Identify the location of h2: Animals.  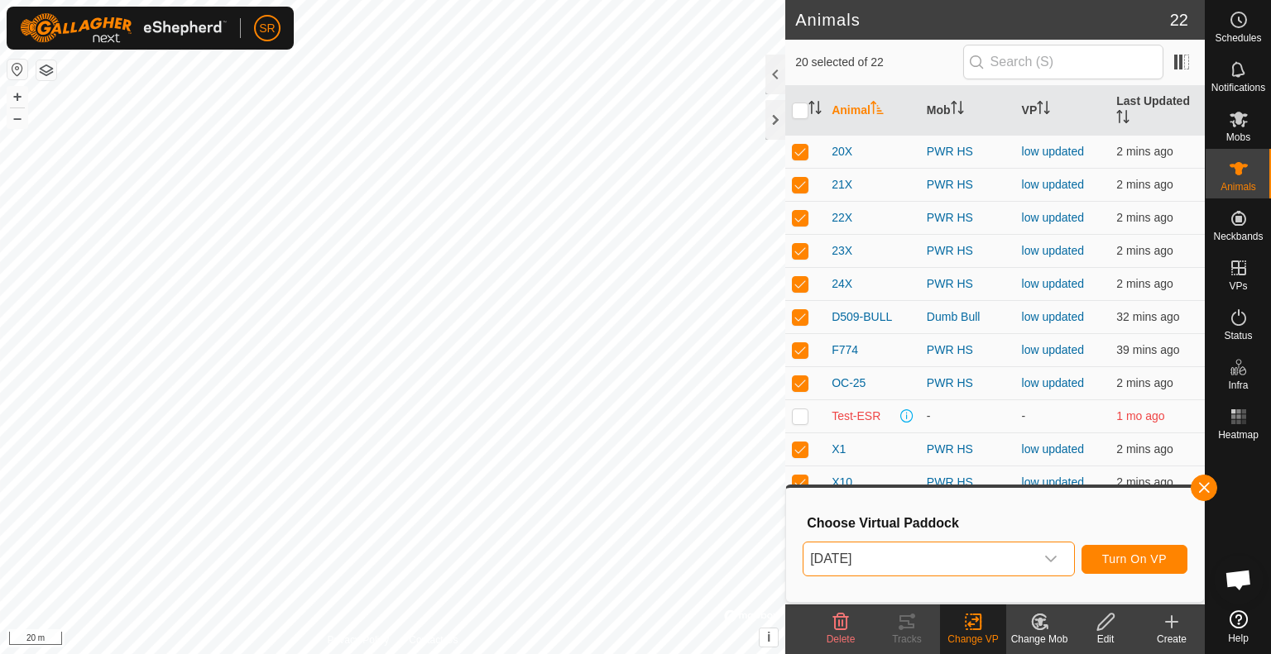
(982, 20).